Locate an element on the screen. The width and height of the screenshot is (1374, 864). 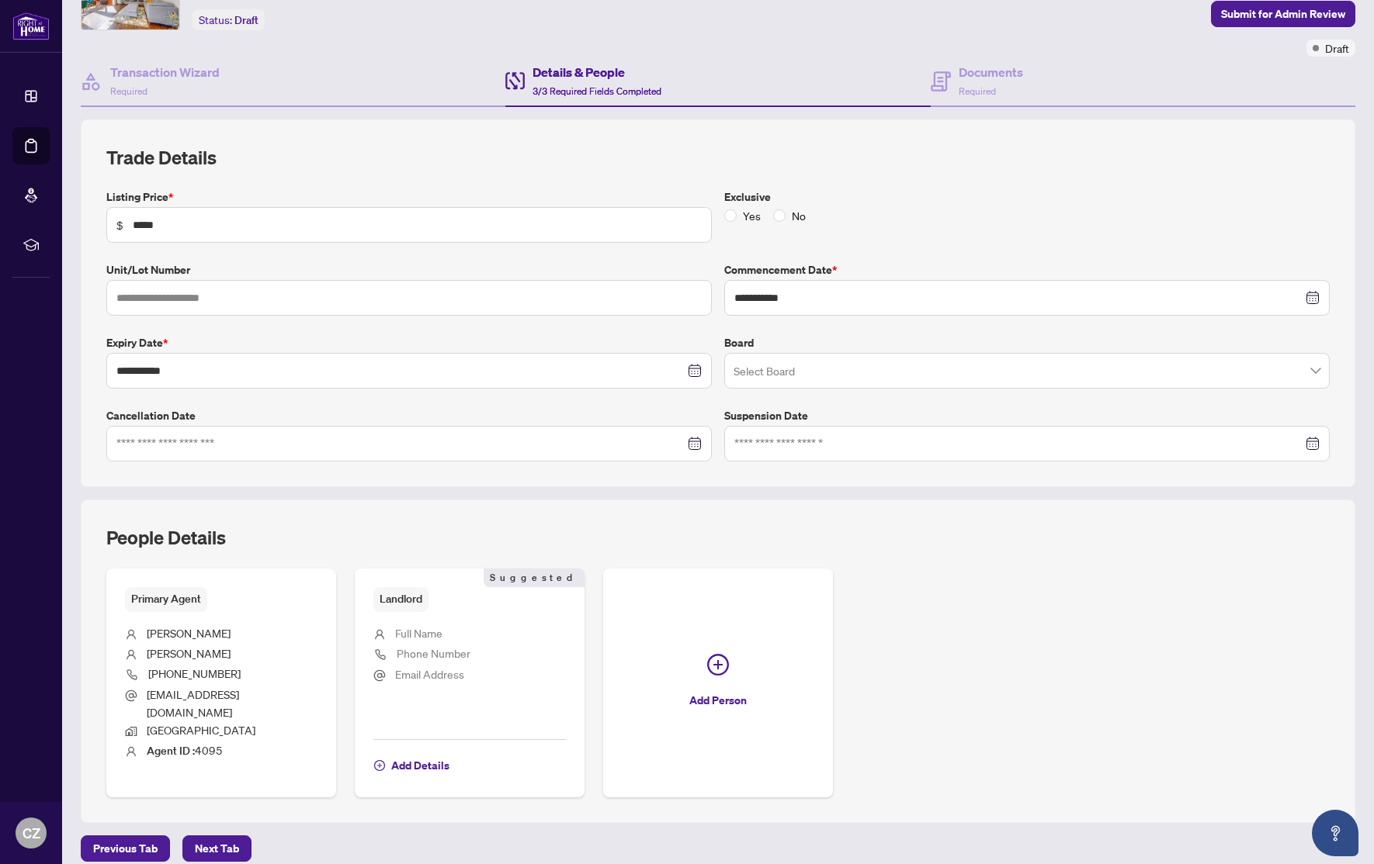
span: Yes is located at coordinates (751, 216).